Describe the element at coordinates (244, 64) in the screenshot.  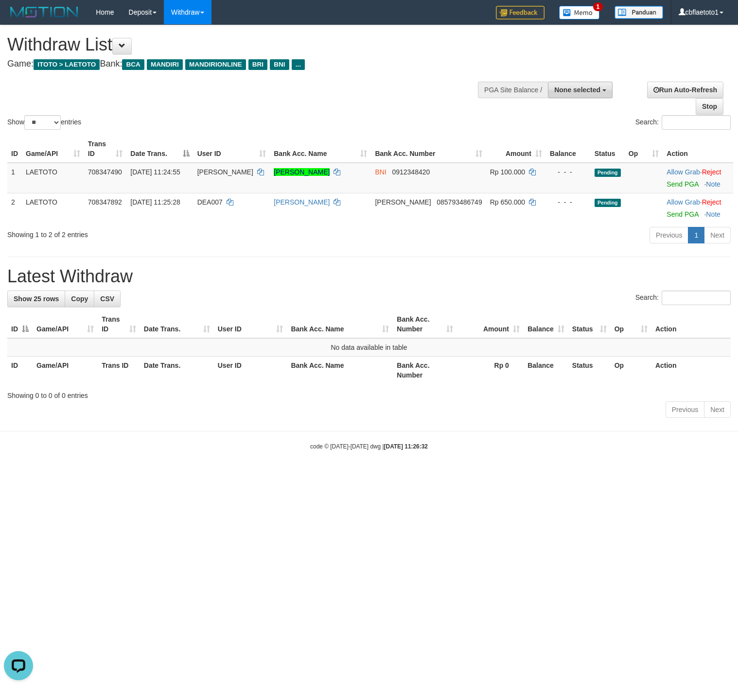
I see `h4: Game: Bank:` at that location.